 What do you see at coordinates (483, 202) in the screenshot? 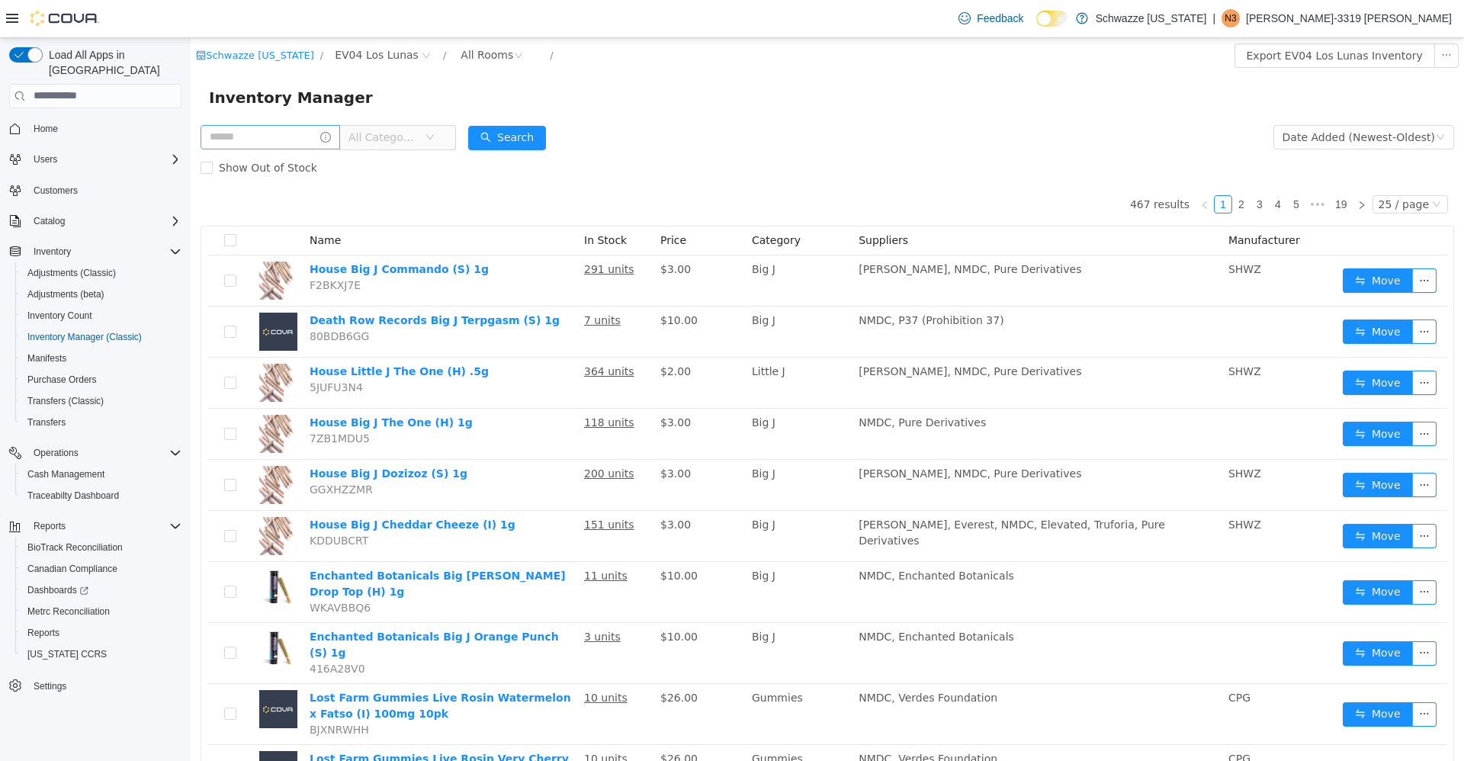
I see `span: Price` at bounding box center [483, 202].